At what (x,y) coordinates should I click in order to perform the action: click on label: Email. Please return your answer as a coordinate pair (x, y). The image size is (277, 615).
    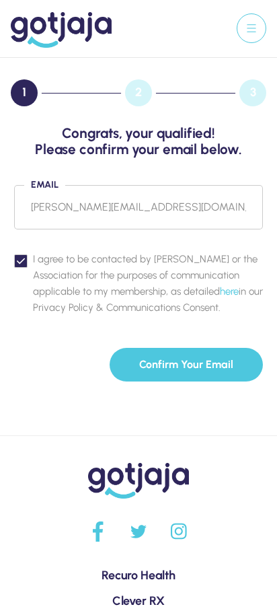
    Looking at the image, I should click on (44, 185).